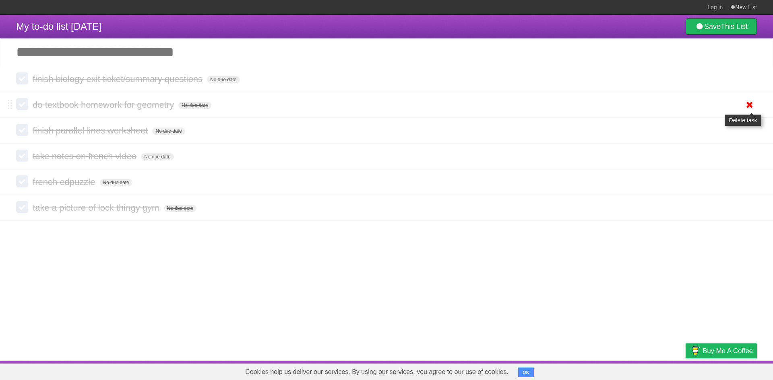  What do you see at coordinates (97, 208) in the screenshot?
I see `span: take a picture of lock thingy gym` at bounding box center [97, 208].